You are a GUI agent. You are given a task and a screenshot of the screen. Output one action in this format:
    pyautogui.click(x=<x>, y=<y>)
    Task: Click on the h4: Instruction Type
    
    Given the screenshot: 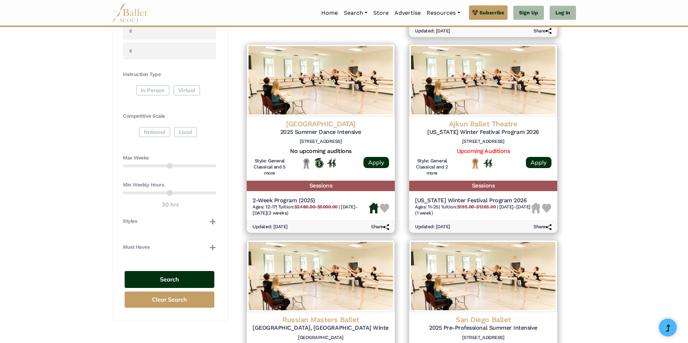 What is the action you would take?
    pyautogui.click(x=169, y=75)
    